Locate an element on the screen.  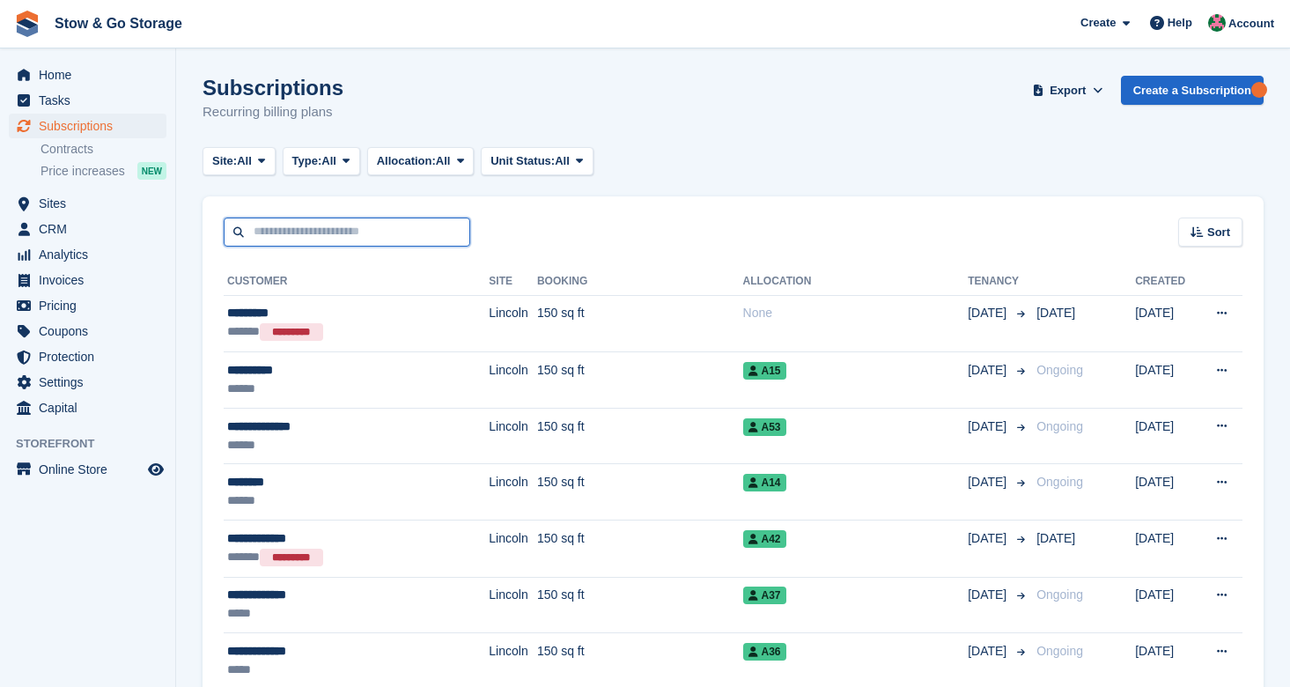
span: Subscriptions is located at coordinates (92, 126).